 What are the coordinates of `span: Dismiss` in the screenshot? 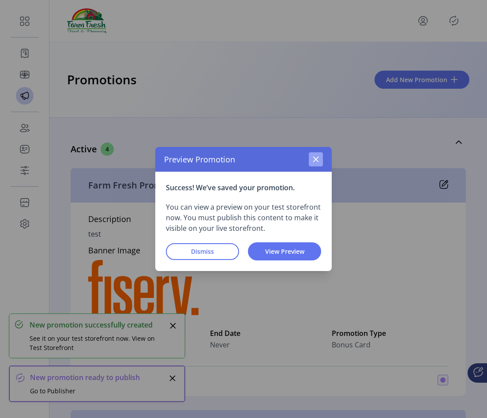 It's located at (203, 251).